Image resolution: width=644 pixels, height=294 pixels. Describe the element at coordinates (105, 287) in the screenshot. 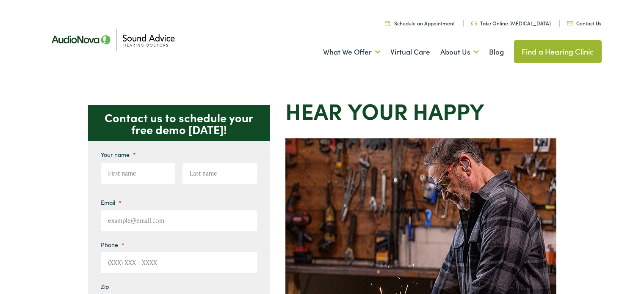

I see `label: Zip` at that location.